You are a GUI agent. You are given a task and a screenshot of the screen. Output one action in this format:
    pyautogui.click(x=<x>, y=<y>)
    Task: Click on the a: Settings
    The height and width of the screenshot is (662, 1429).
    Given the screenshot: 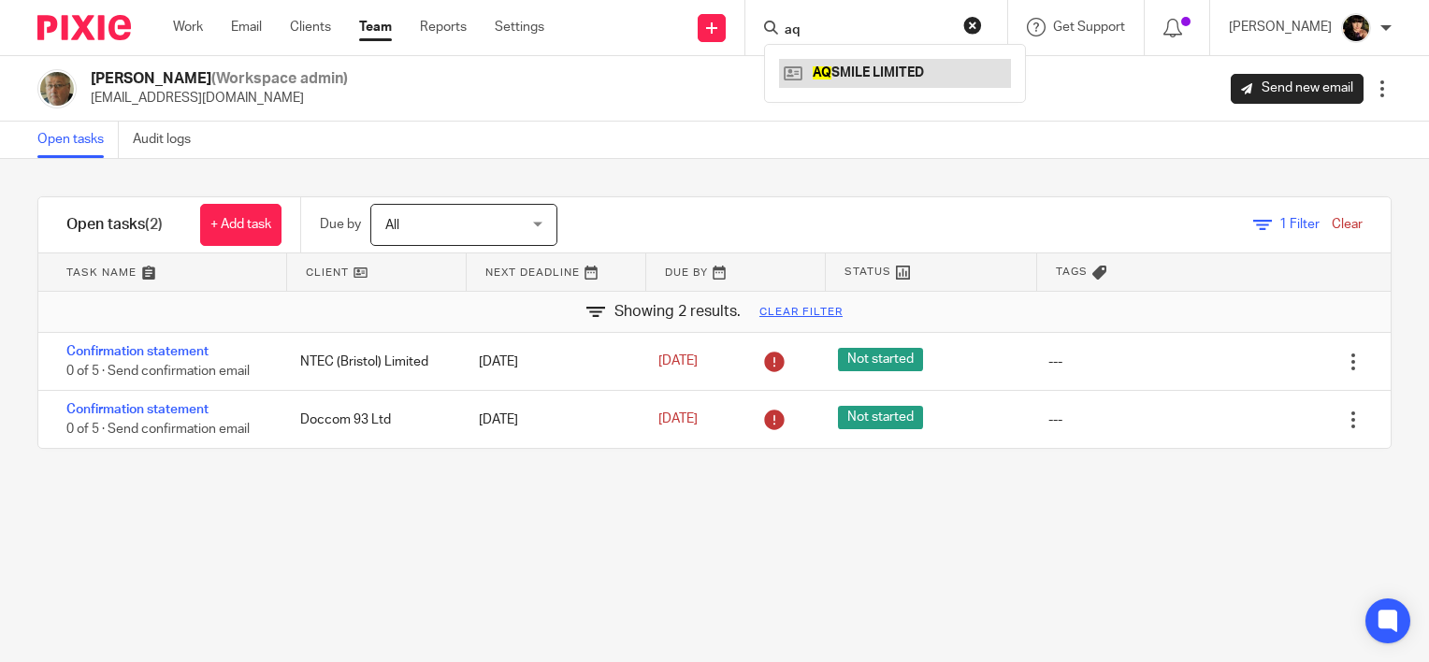 What is the action you would take?
    pyautogui.click(x=519, y=27)
    